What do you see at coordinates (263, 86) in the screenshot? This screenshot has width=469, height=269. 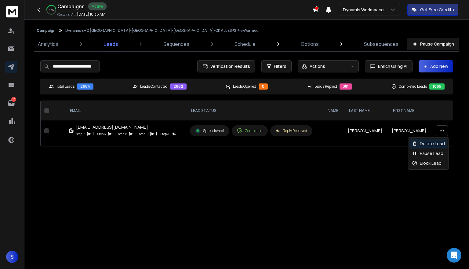 I see `div: 0` at bounding box center [263, 86].